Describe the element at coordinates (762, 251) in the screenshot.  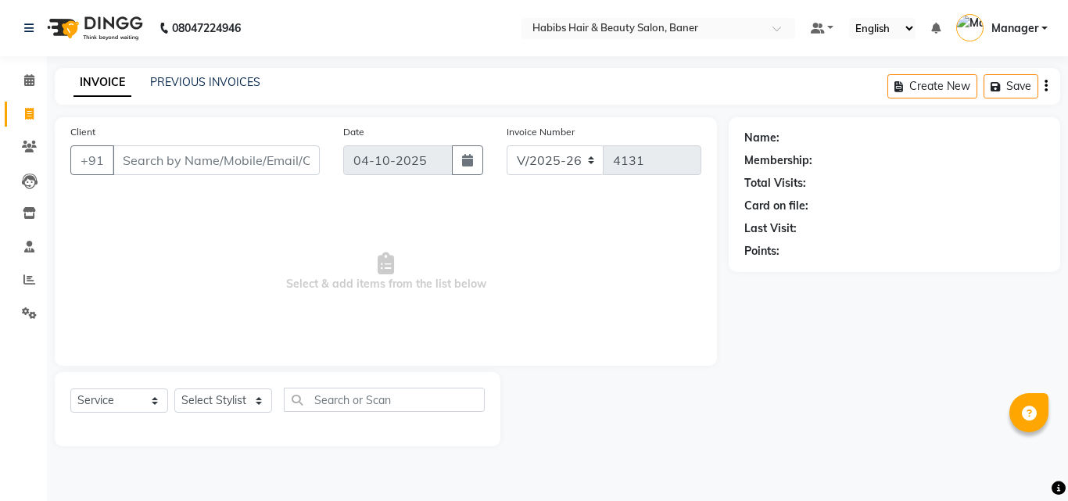
I see `div: Points:` at that location.